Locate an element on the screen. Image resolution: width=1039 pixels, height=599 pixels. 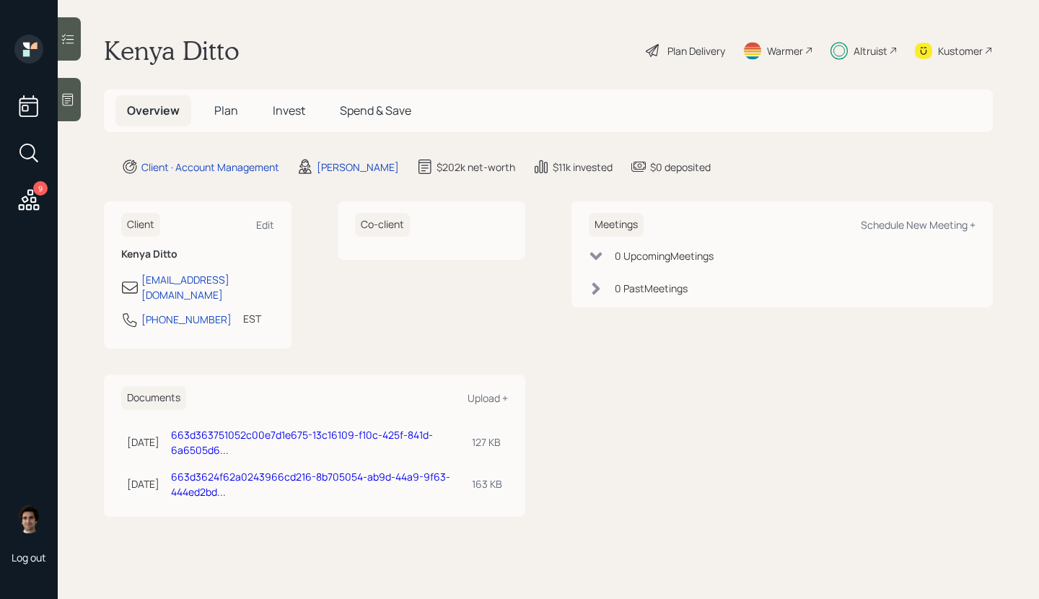
div: Edit is located at coordinates (265, 224).